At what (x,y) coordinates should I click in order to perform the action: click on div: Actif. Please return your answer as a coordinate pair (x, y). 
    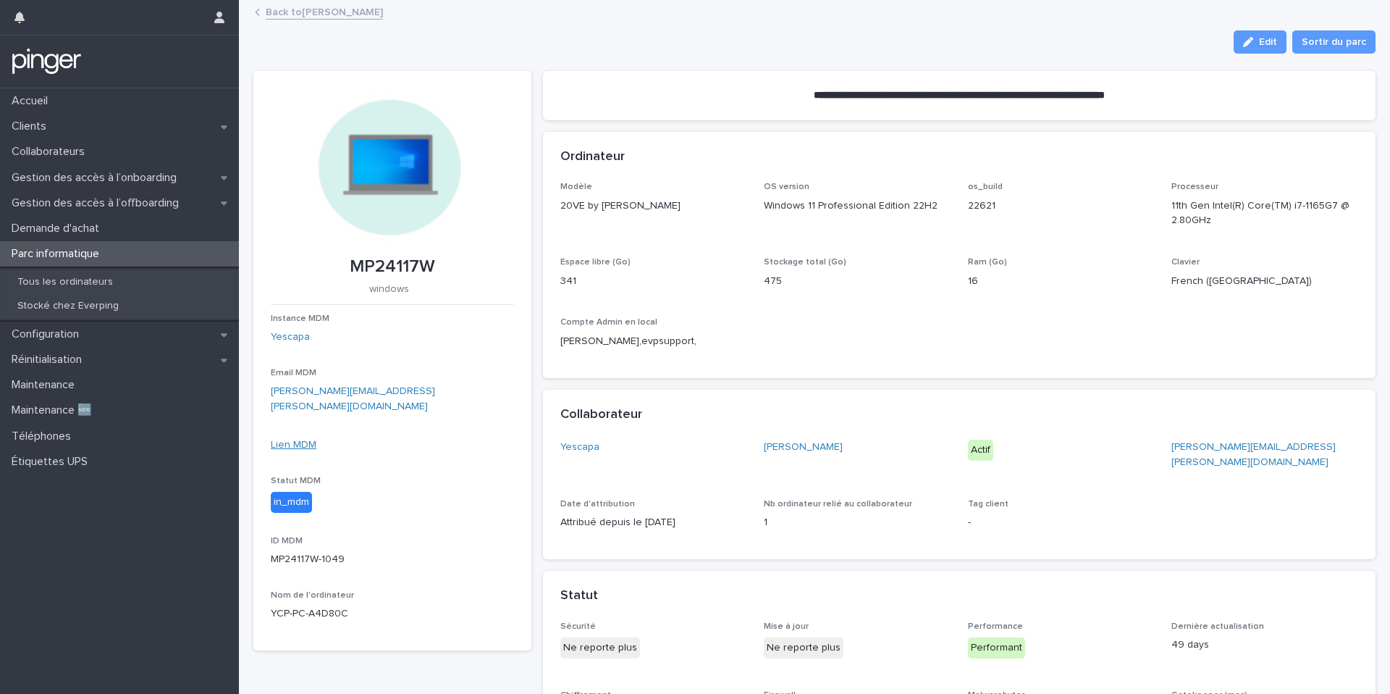
    Looking at the image, I should click on (980, 450).